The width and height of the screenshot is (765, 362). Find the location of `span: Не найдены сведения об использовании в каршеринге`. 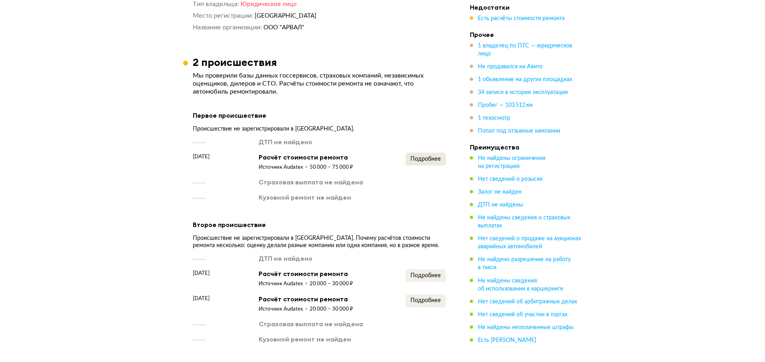

span: Не найдены сведения об использовании в каршеринге is located at coordinates (521, 284).